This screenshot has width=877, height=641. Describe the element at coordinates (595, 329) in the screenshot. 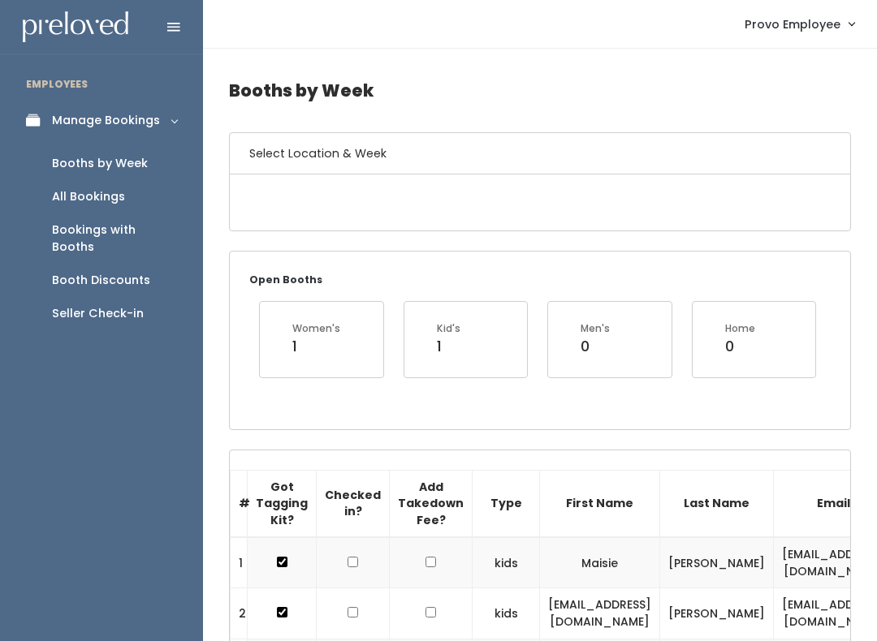

I see `div: Men's` at that location.